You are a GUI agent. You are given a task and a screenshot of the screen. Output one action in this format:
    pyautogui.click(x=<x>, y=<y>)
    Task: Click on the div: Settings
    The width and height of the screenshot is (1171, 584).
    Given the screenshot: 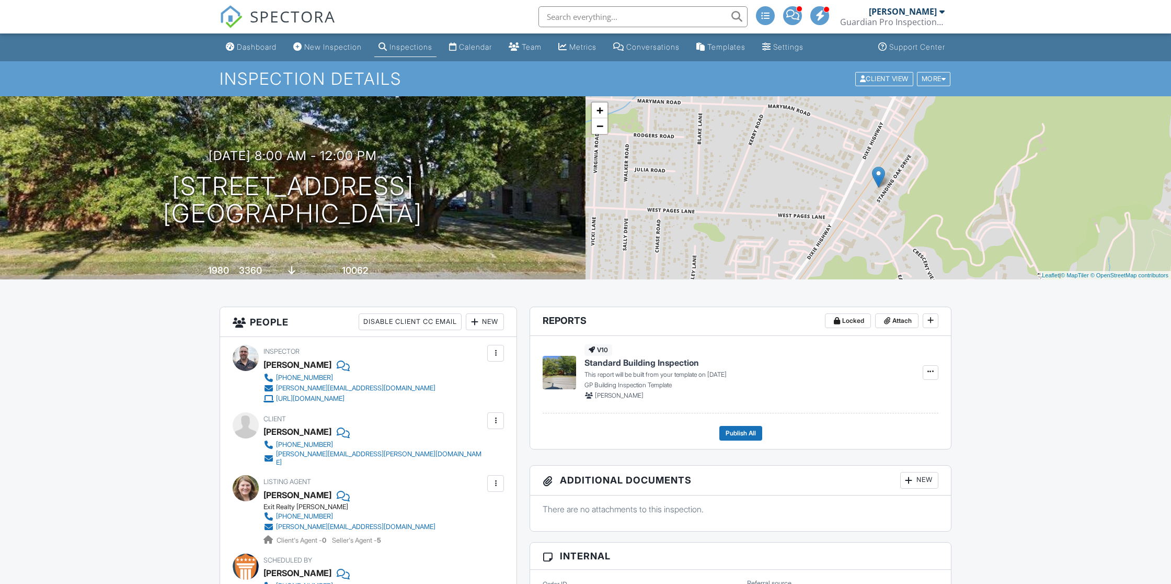 What is the action you would take?
    pyautogui.click(x=788, y=47)
    